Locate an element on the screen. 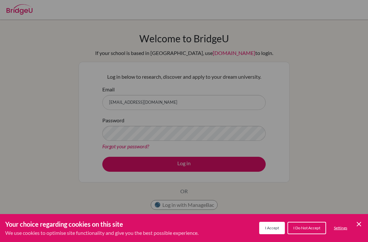  span: Settings is located at coordinates (341, 228).